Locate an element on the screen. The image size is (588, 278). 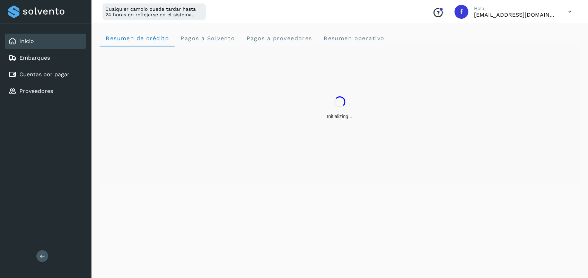
span: Resumen de crédito is located at coordinates (137, 38).